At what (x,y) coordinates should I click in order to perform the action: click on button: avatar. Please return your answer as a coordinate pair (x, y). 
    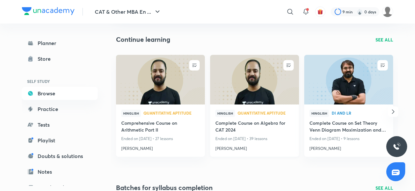
    Looking at the image, I should click on (320, 12).